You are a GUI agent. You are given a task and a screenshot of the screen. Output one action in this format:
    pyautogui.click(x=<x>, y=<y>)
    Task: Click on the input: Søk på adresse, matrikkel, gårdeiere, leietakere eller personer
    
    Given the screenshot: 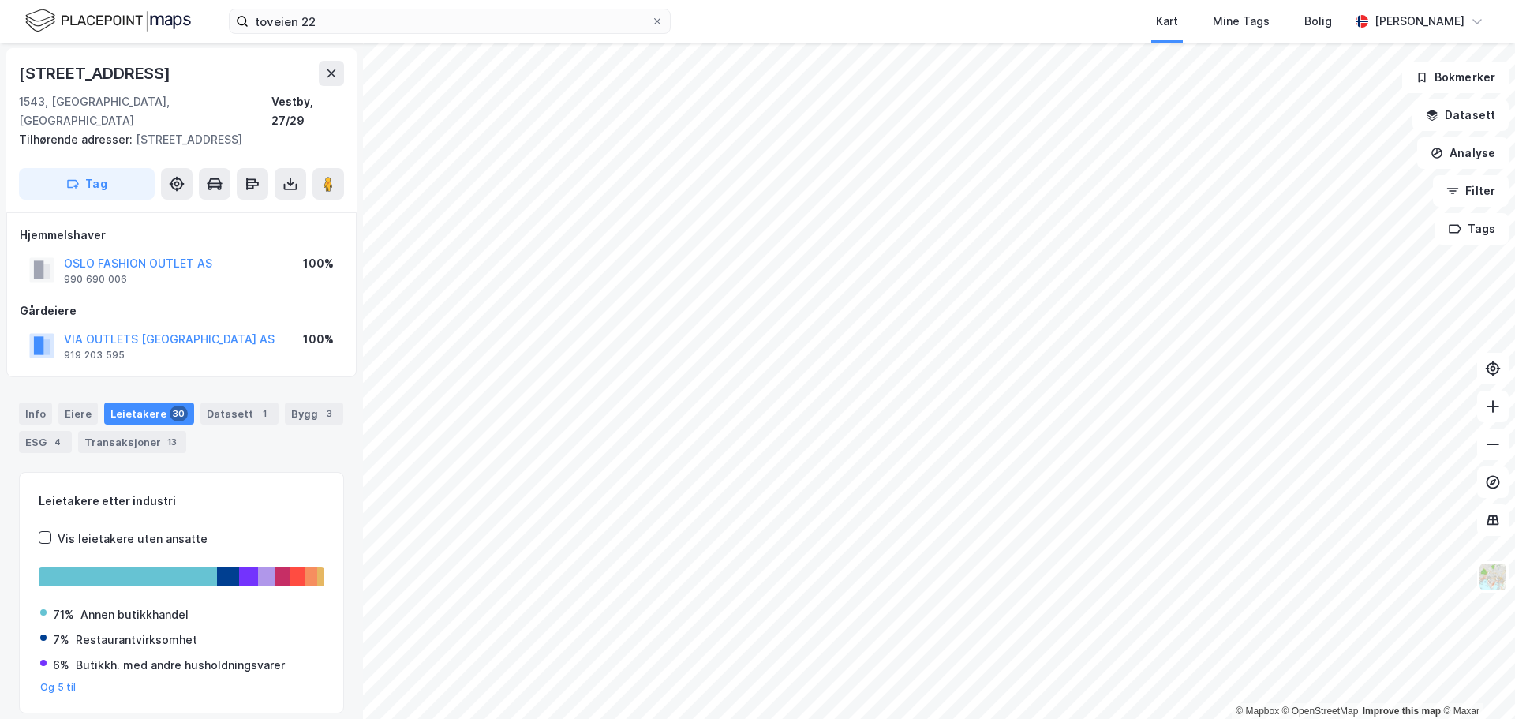 What is the action you would take?
    pyautogui.click(x=450, y=21)
    